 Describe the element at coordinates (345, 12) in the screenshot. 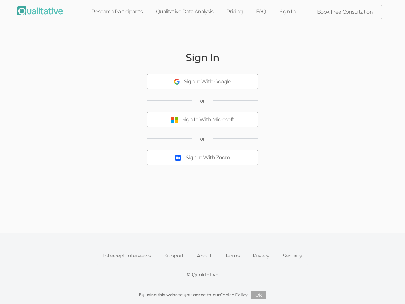

I see `a: Book Free Consultation` at that location.